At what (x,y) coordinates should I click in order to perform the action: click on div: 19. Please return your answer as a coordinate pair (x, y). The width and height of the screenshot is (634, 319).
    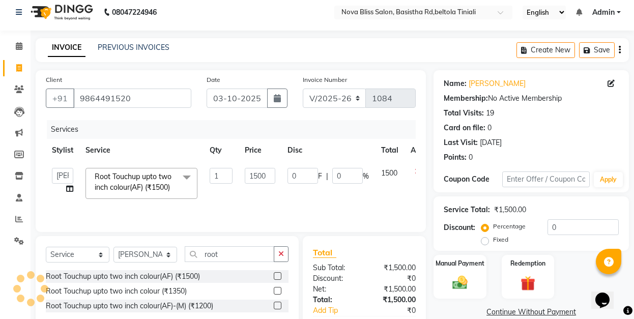
    Looking at the image, I should click on (490, 113).